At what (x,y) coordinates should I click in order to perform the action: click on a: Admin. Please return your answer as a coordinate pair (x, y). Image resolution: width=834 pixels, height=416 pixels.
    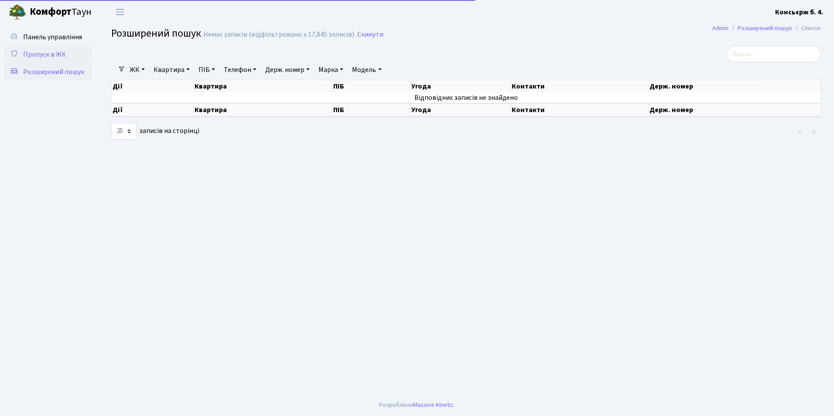
    Looking at the image, I should click on (720, 28).